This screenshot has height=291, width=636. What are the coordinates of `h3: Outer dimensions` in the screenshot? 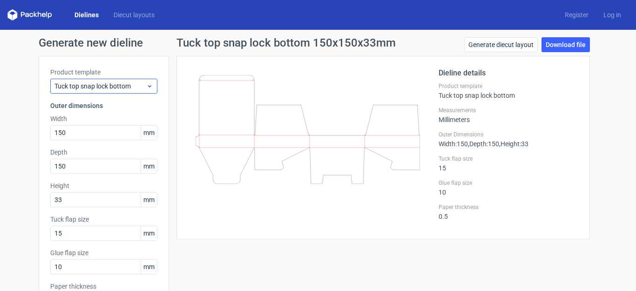 It's located at (104, 106).